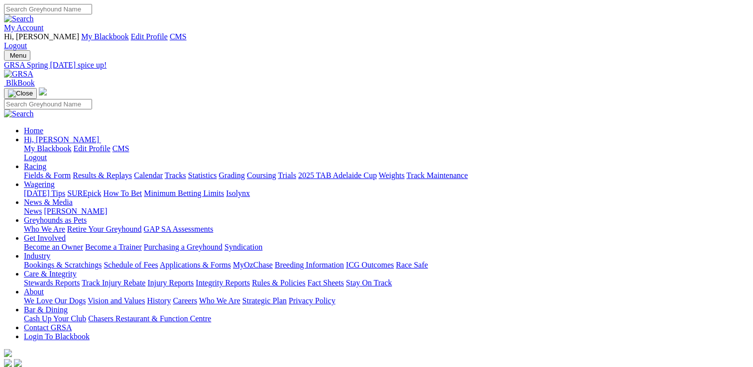 The height and width of the screenshot is (367, 753). I want to click on a: Racing, so click(35, 166).